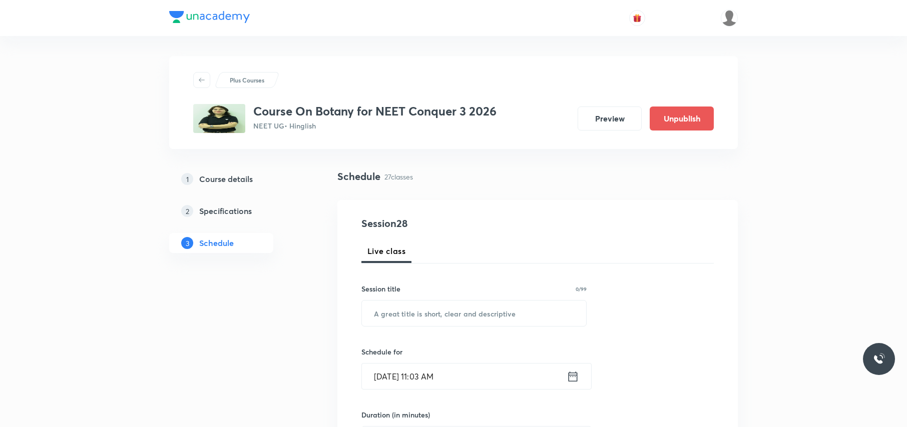 The image size is (907, 427). Describe the element at coordinates (359, 177) in the screenshot. I see `h4: Schedule` at that location.